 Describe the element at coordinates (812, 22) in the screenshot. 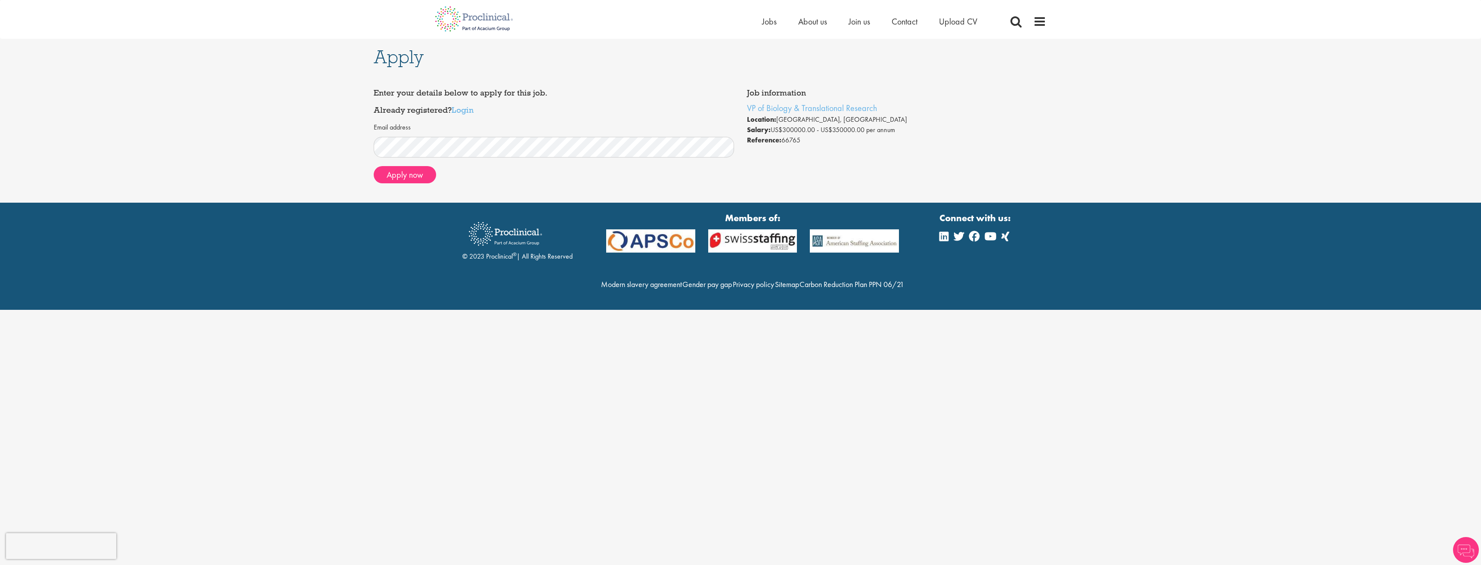

I see `a: About us` at that location.